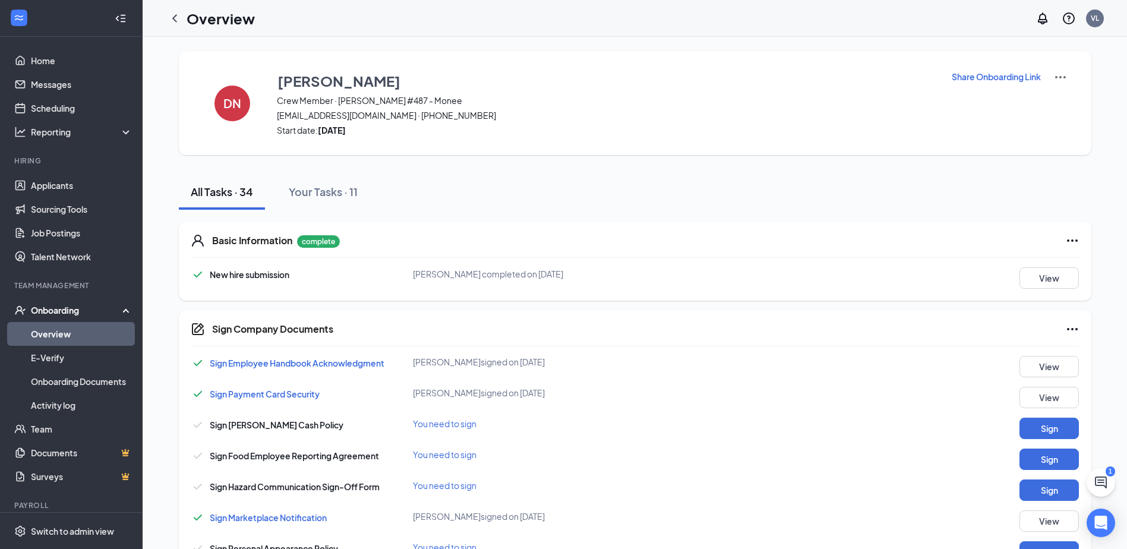 This screenshot has width=1127, height=549. What do you see at coordinates (81, 334) in the screenshot?
I see `a: Overview` at bounding box center [81, 334].